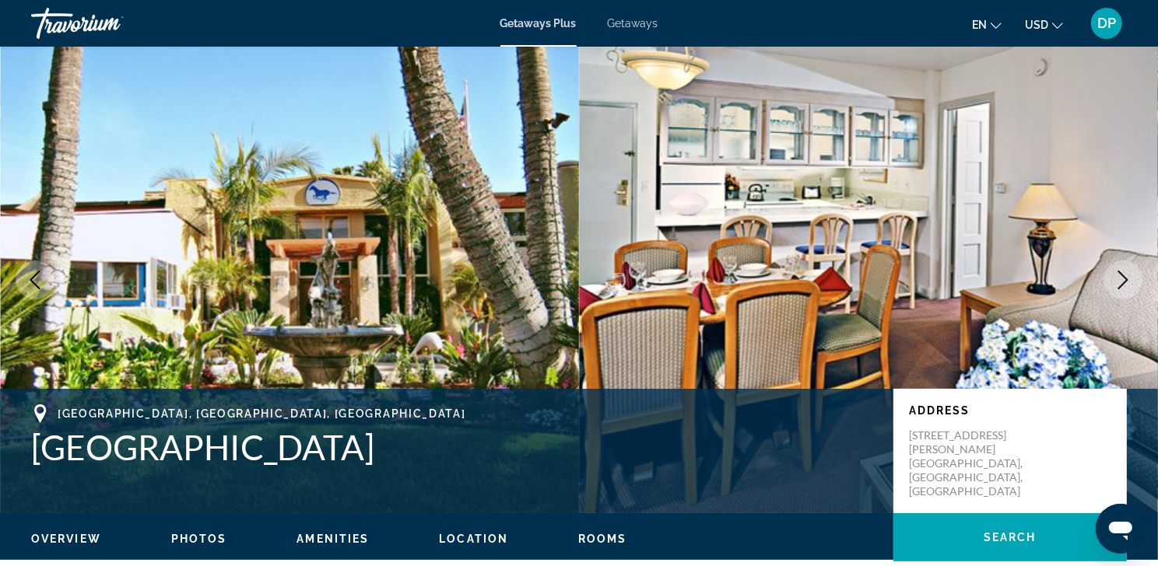  I want to click on span: Getaways, so click(633, 23).